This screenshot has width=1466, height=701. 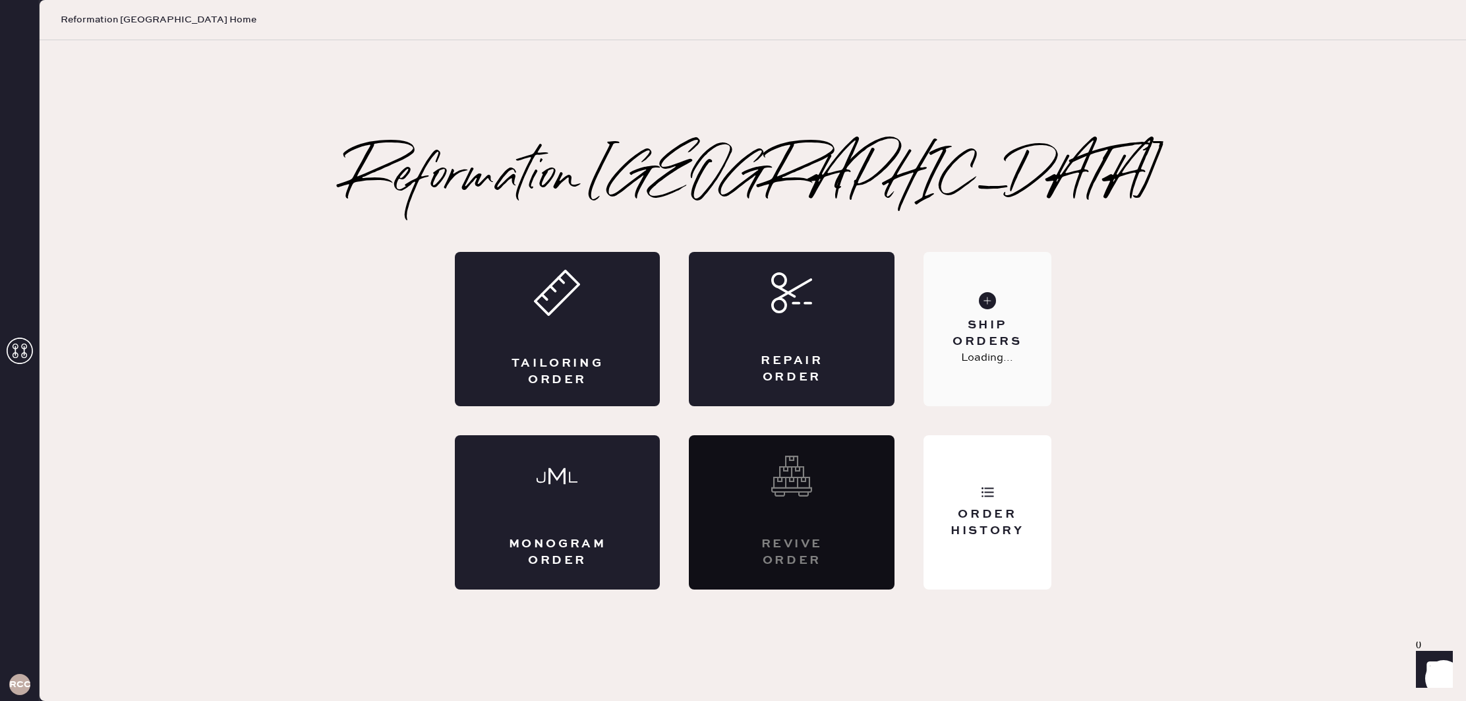 What do you see at coordinates (791, 369) in the screenshot?
I see `div: Repair Order` at bounding box center [791, 369].